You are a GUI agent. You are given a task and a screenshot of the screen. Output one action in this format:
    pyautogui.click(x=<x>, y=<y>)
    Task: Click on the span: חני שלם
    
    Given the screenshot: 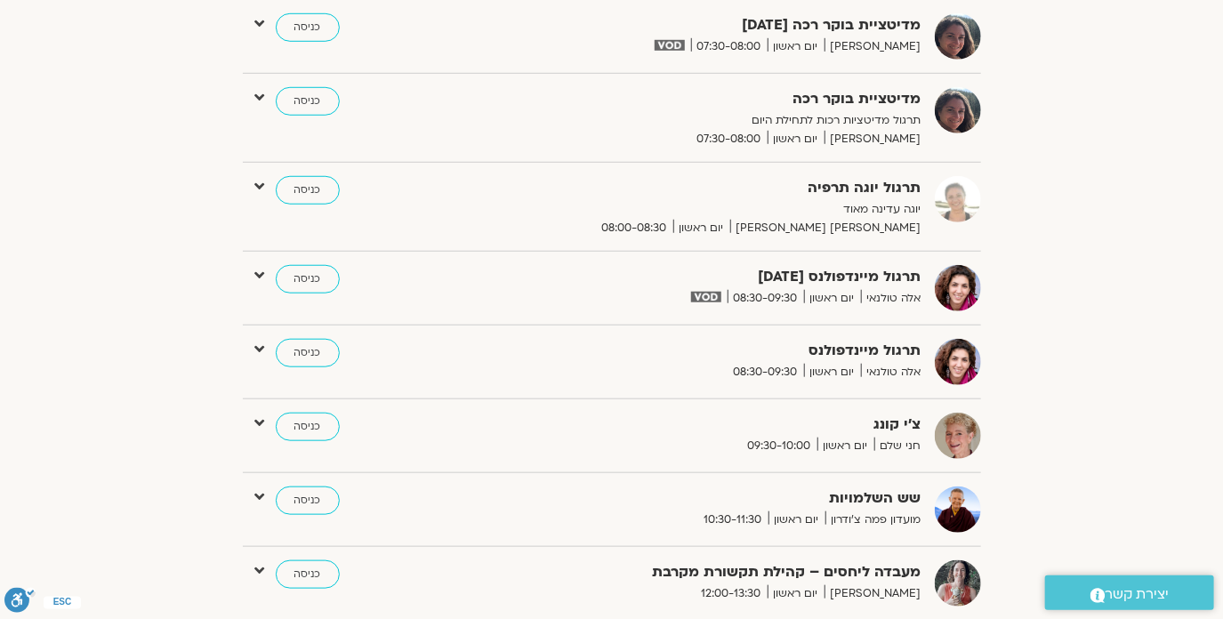 What is the action you would take?
    pyautogui.click(x=898, y=446)
    